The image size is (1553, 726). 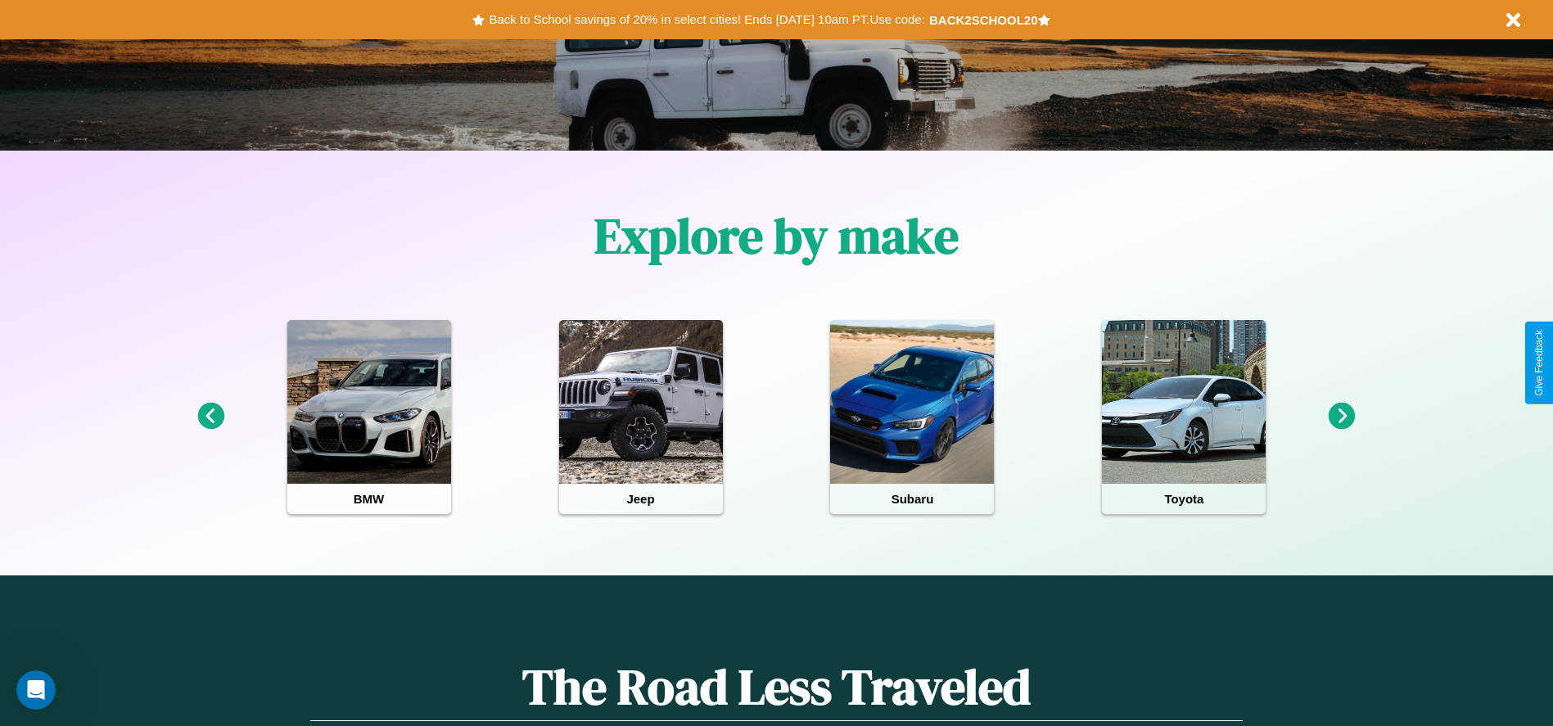 I want to click on div: Give Feedback, so click(x=1539, y=363).